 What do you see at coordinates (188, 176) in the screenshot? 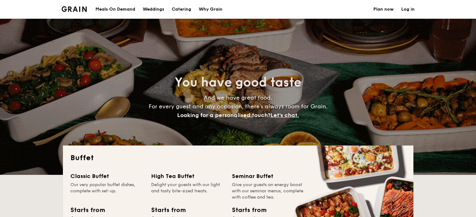
I see `div: High Tea Buffet` at bounding box center [188, 176].